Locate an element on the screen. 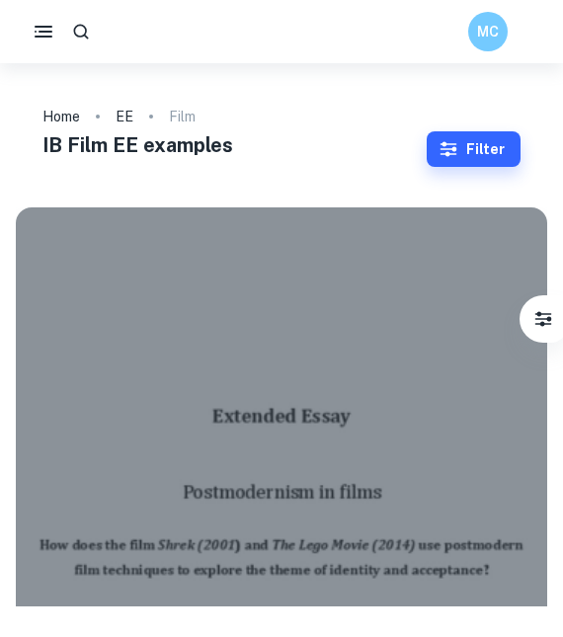 This screenshot has height=637, width=563. a: Home is located at coordinates (61, 116).